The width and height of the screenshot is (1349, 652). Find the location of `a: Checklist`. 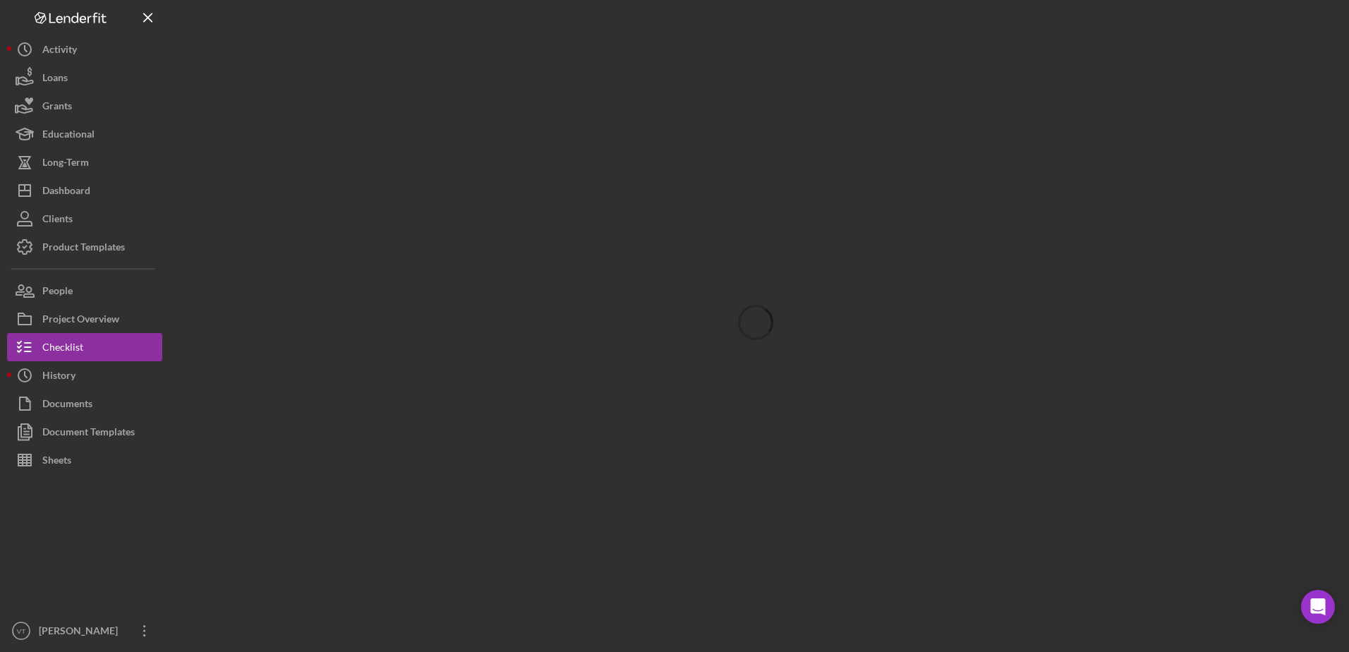

a: Checklist is located at coordinates (85, 347).